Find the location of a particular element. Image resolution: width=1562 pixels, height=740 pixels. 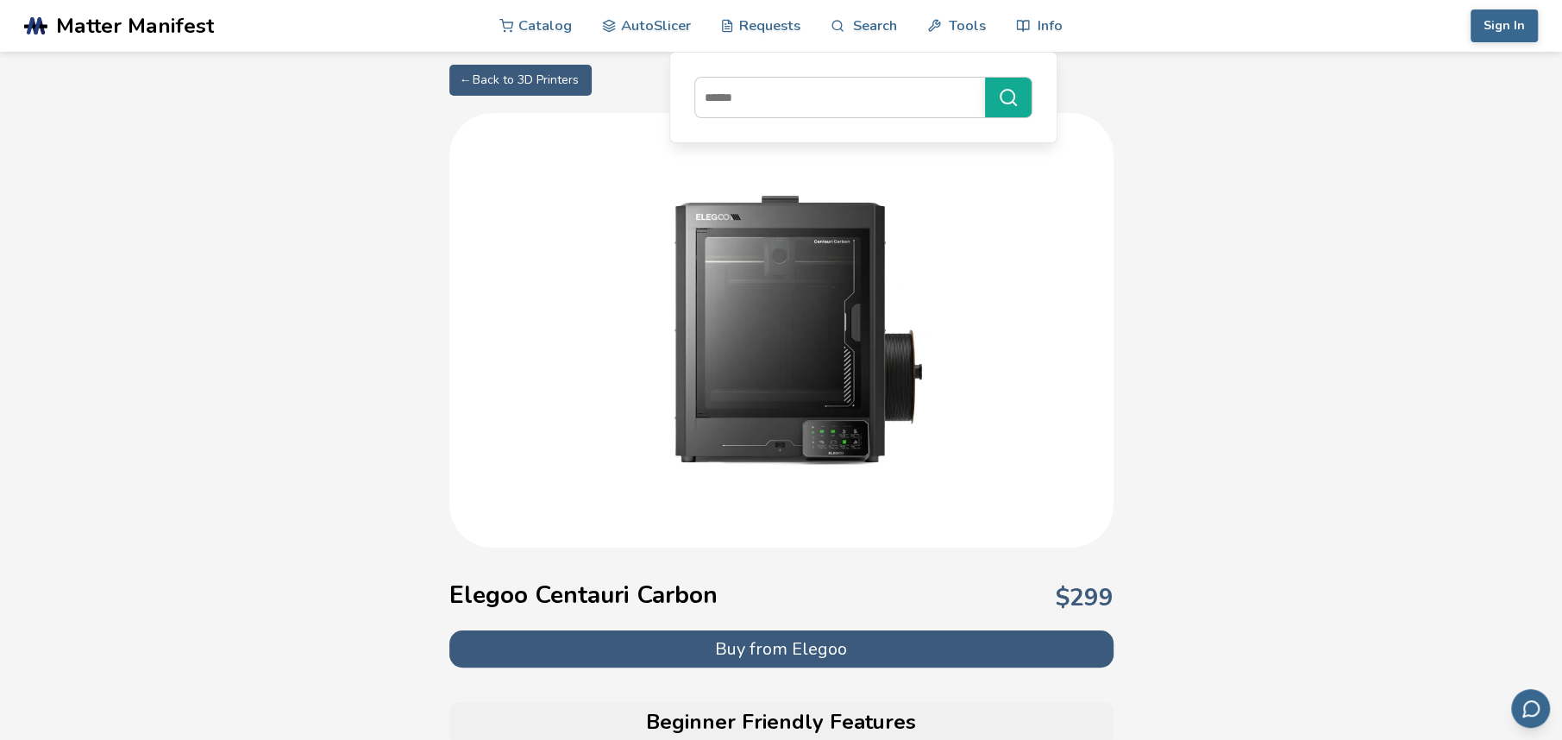

a: ← Back to 3D Printers is located at coordinates (520, 80).